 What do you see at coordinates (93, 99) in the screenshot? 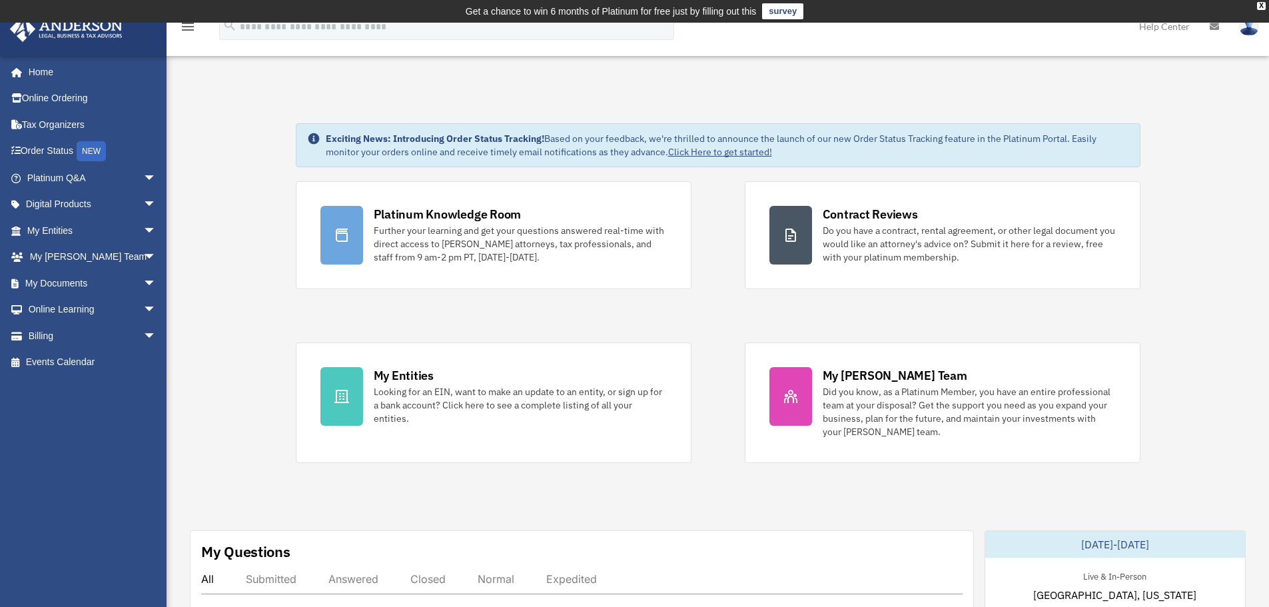
I see `a: Online Ordering` at bounding box center [93, 99].